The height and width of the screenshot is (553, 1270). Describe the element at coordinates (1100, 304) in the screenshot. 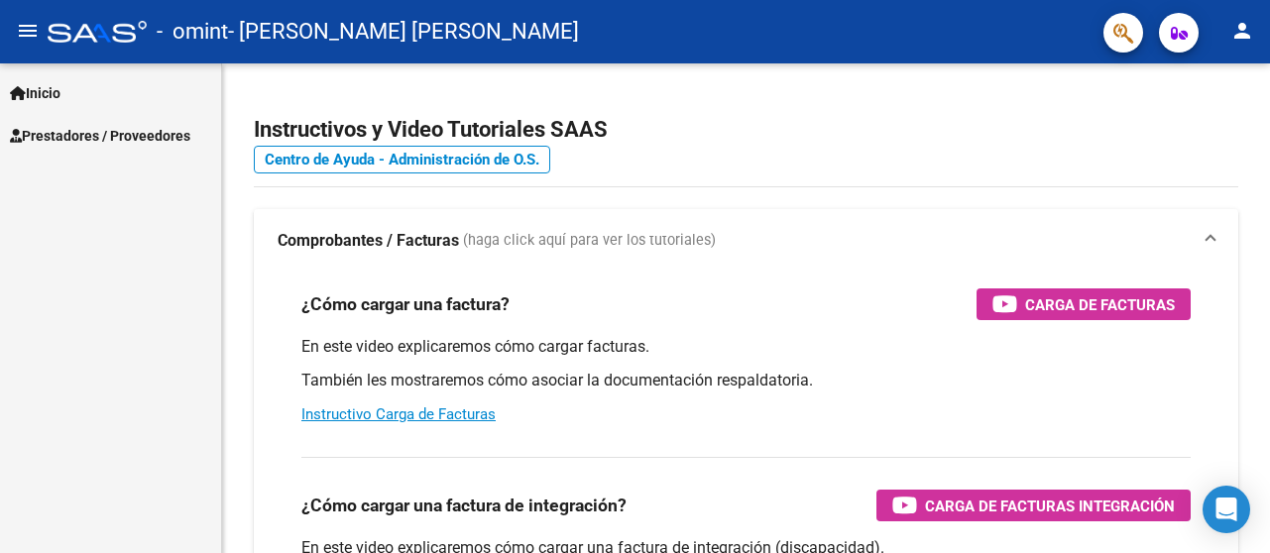

I see `span: Carga de Facturas` at that location.